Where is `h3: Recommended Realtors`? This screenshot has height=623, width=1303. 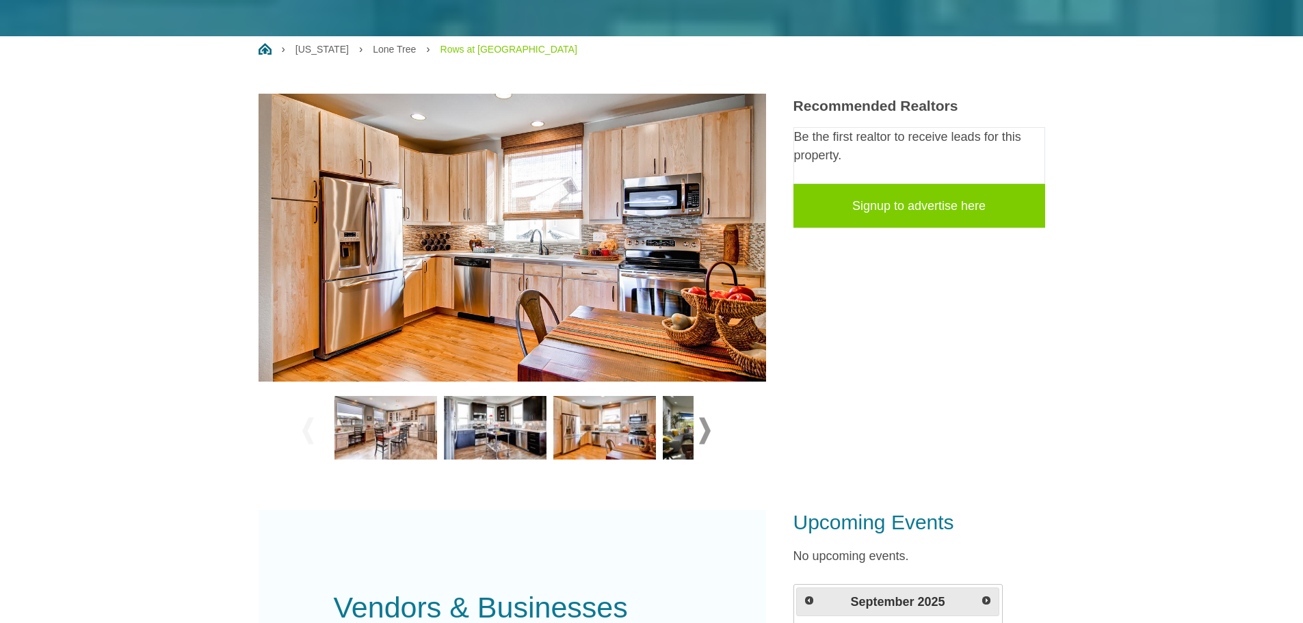
h3: Recommended Realtors is located at coordinates (920, 105).